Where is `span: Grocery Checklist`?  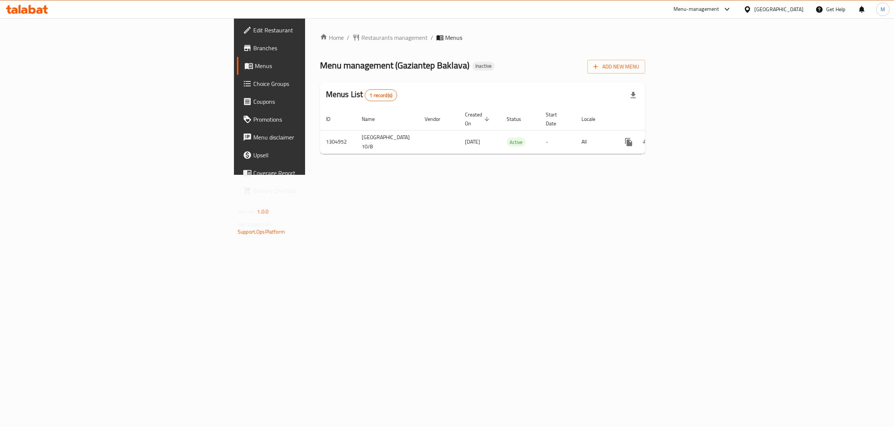 span: Grocery Checklist is located at coordinates (315, 191).